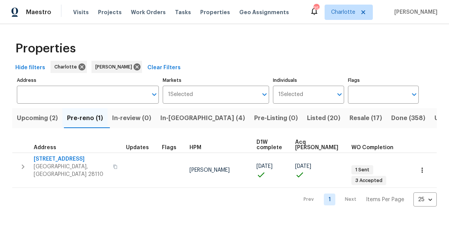  Describe the element at coordinates (316, 8) in the screenshot. I see `div: 35` at that location.